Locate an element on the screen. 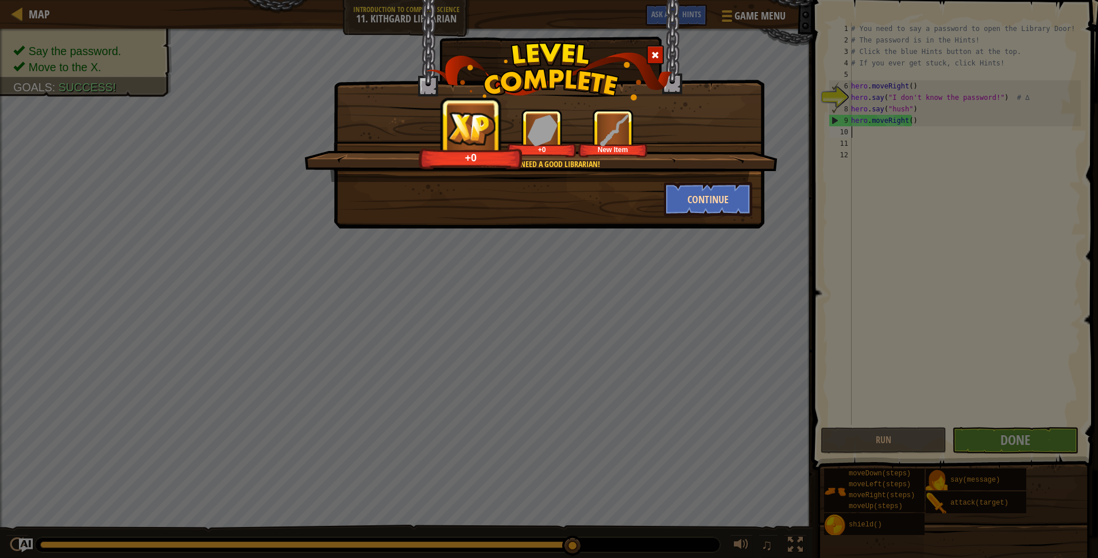  img: level_complete.png is located at coordinates (549, 71).